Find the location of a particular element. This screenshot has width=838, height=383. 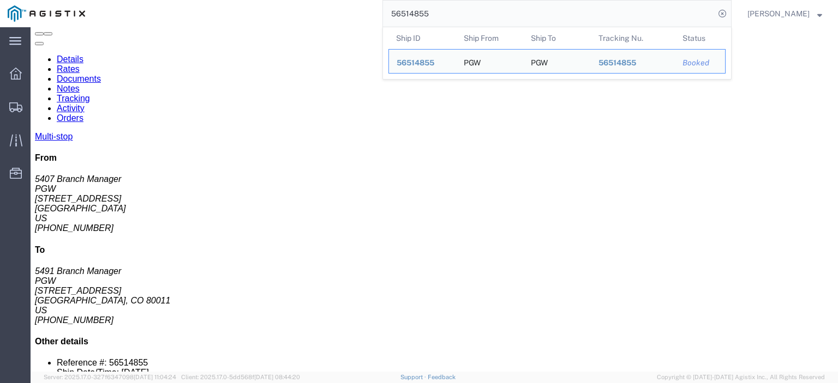

a: Feedback is located at coordinates (441, 377).